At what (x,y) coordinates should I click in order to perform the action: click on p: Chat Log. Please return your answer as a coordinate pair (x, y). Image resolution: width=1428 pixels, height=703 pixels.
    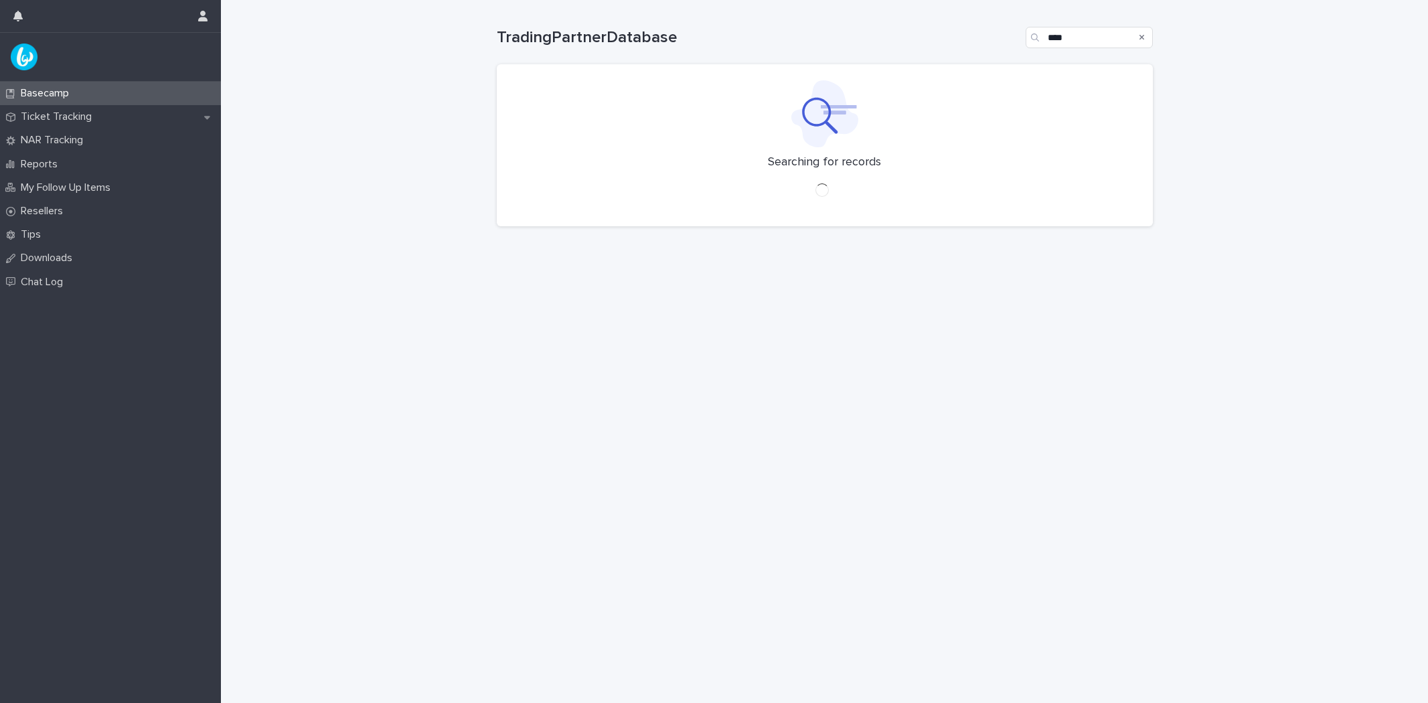
    Looking at the image, I should click on (44, 282).